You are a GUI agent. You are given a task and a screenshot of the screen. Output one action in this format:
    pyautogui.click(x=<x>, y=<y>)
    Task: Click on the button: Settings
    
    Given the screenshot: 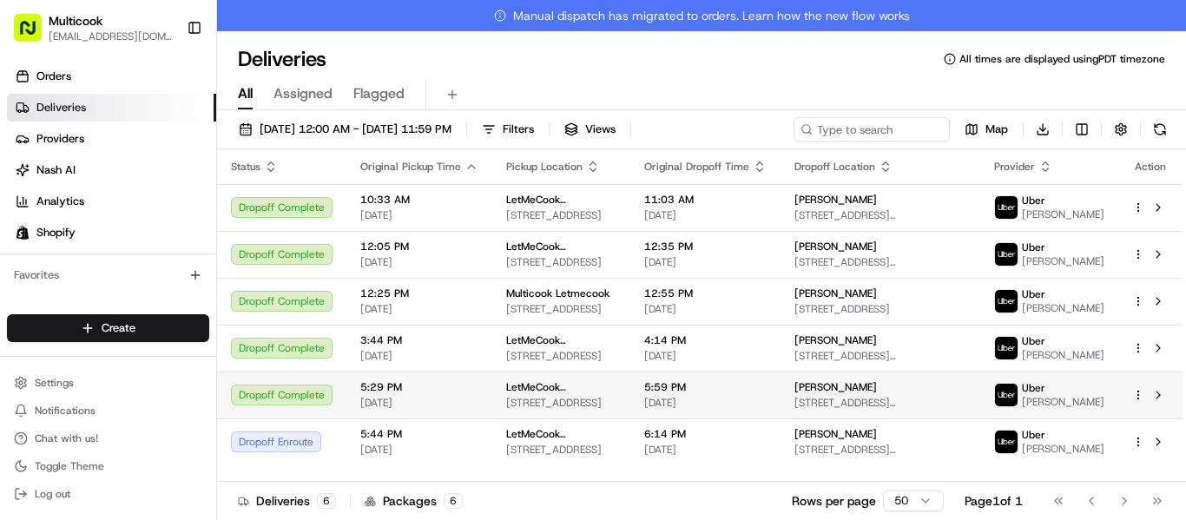 What is the action you would take?
    pyautogui.click(x=108, y=383)
    